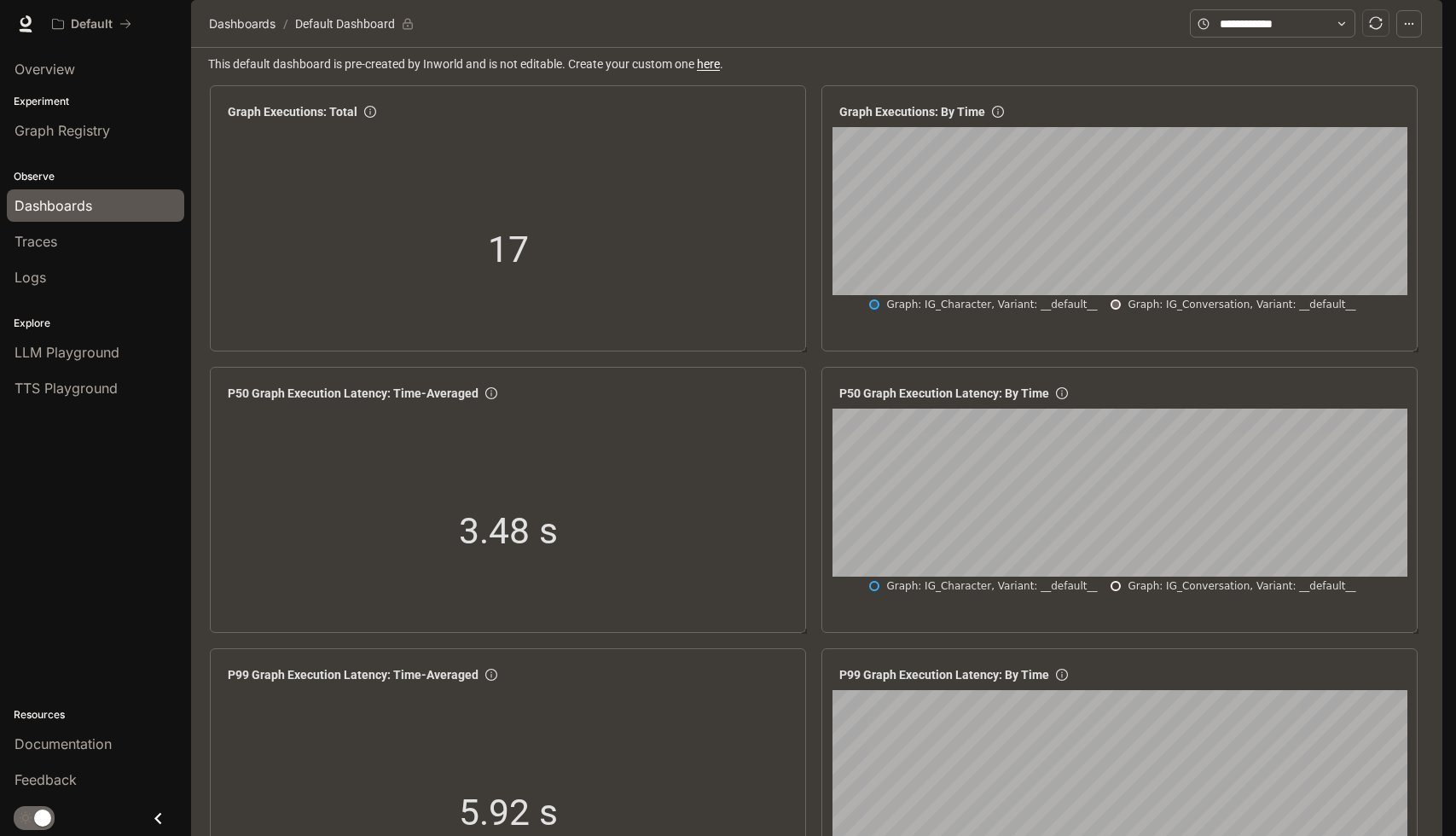 Image resolution: width=1456 pixels, height=836 pixels. I want to click on span: Graph Executions: Total, so click(293, 112).